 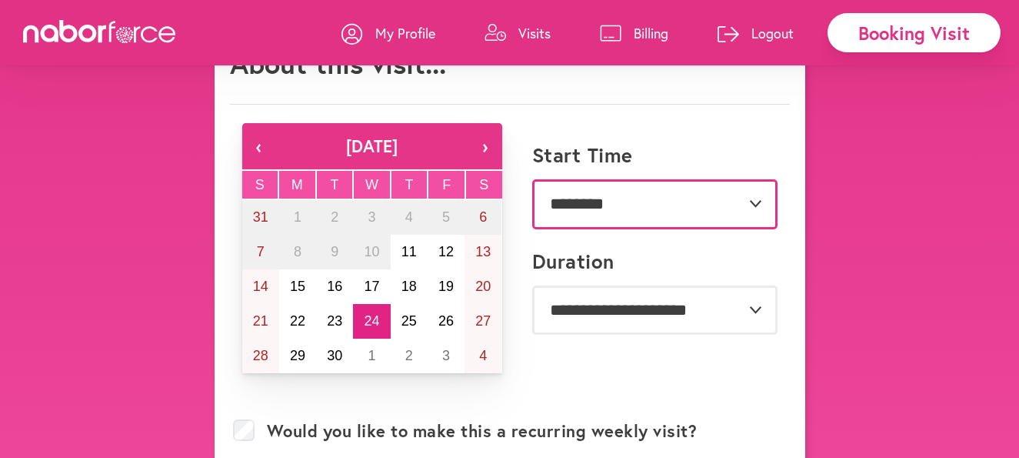 I want to click on button: September 14, 2025, so click(x=261, y=286).